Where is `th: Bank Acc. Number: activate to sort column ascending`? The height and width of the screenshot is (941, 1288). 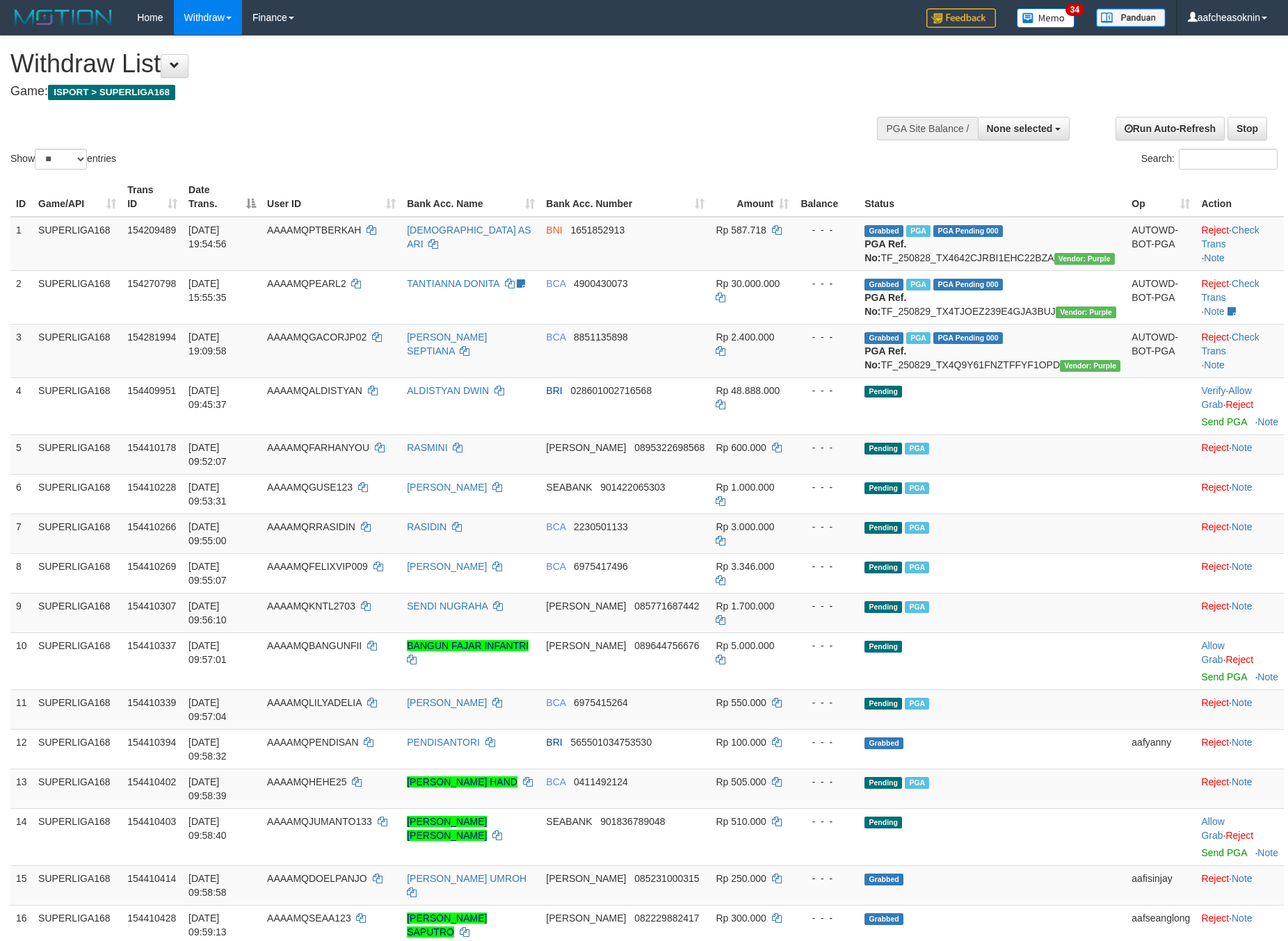 th: Bank Acc. Number: activate to sort column ascending is located at coordinates (625, 197).